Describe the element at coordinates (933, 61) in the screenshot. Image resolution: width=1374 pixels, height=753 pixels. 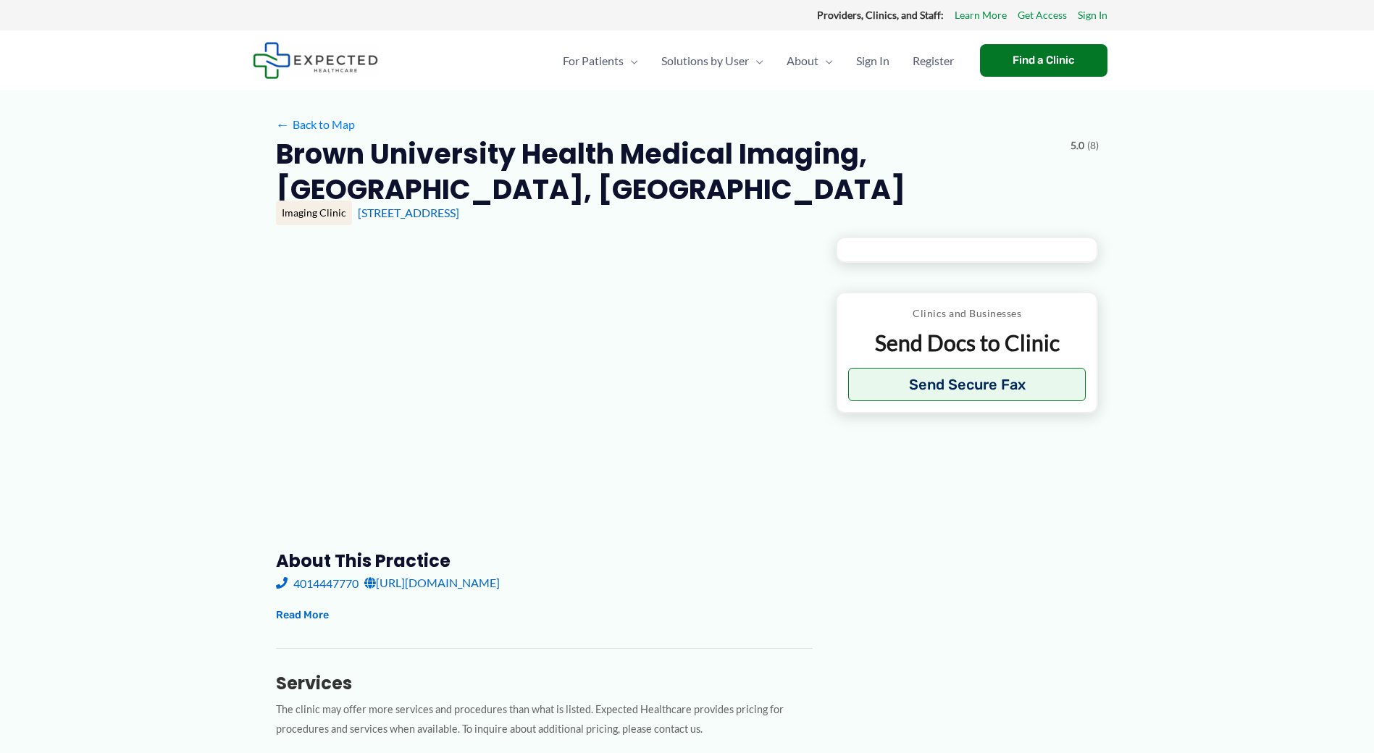
I see `span: Register` at that location.